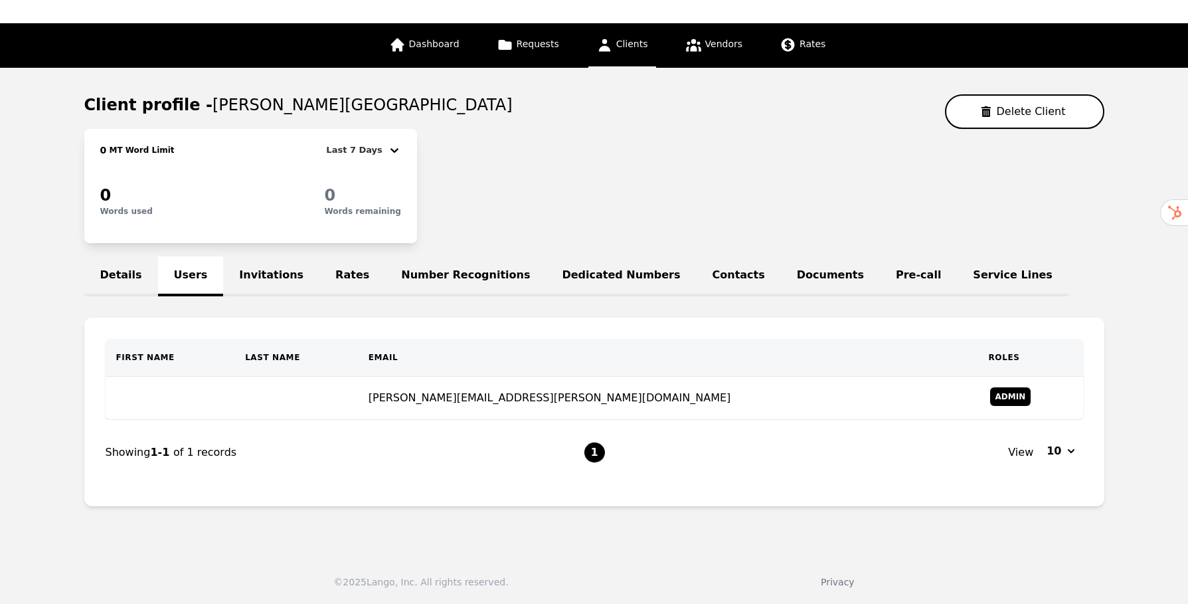 The image size is (1188, 604). I want to click on p: Words remaining, so click(362, 211).